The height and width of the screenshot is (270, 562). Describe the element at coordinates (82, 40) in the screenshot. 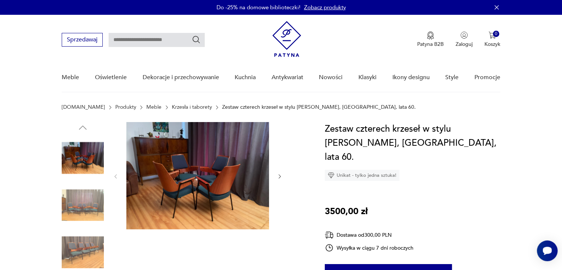

I see `a: Sprzedawaj` at that location.